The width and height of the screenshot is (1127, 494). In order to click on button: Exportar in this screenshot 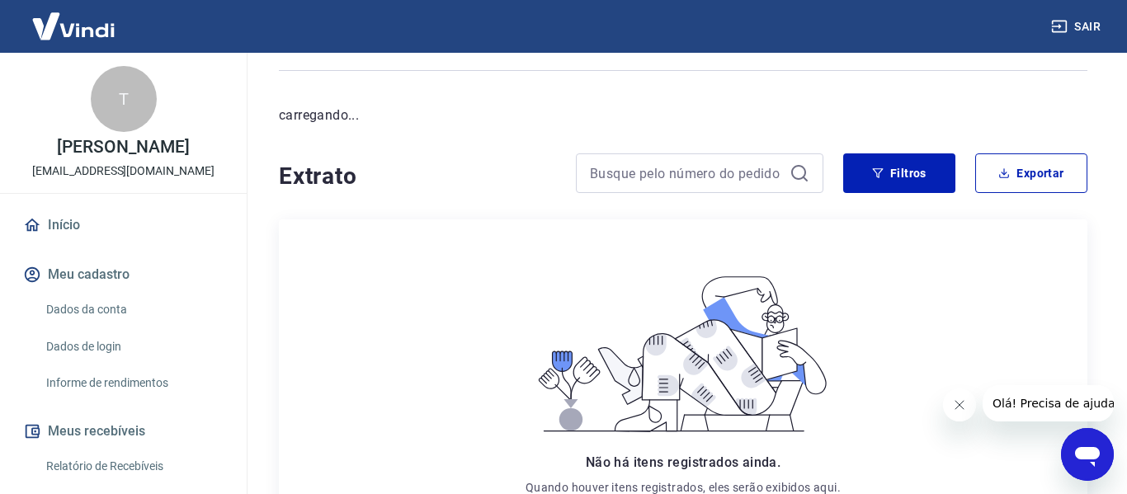, I will do `click(1031, 173)`.